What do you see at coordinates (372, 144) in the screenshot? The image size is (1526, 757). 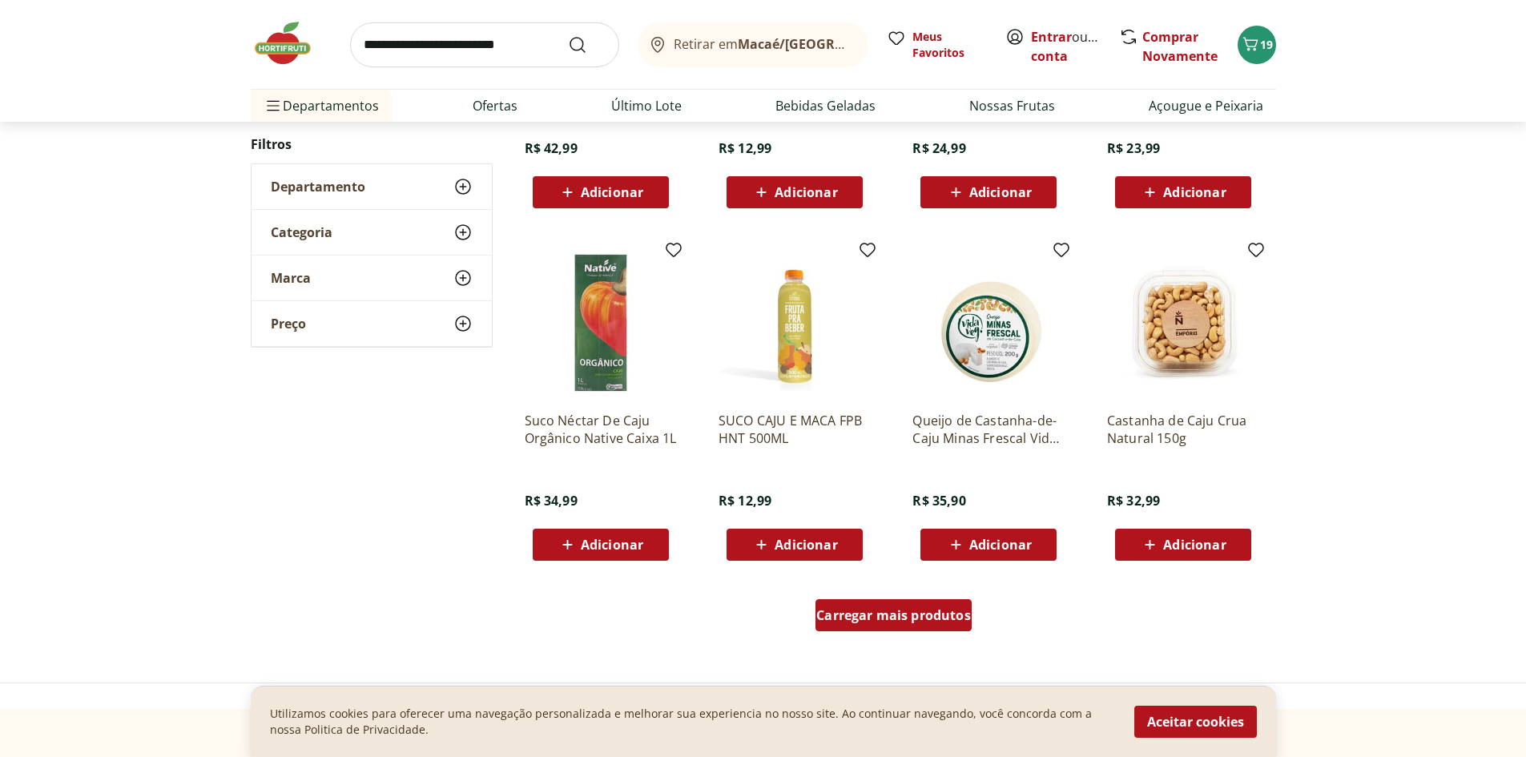 I see `h2: Filtros` at bounding box center [372, 144].